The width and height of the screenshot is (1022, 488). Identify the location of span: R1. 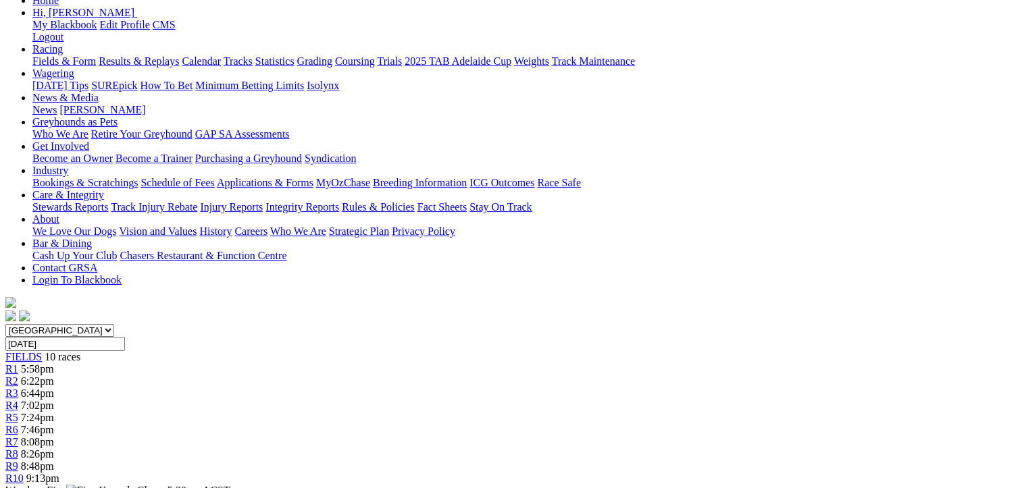
(11, 369).